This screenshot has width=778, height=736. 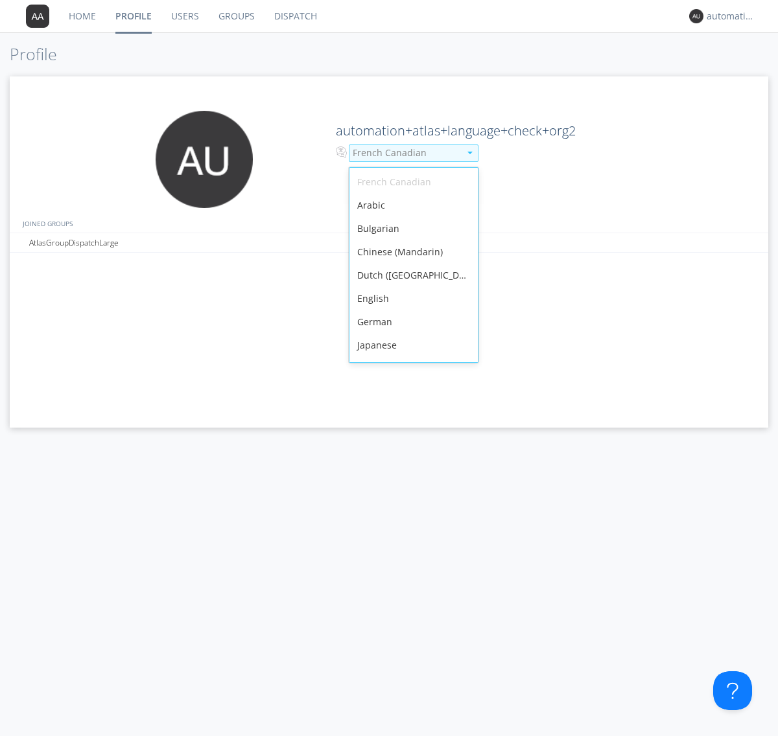 I want to click on div: AtlasGroupDispatchLarge, so click(x=211, y=242).